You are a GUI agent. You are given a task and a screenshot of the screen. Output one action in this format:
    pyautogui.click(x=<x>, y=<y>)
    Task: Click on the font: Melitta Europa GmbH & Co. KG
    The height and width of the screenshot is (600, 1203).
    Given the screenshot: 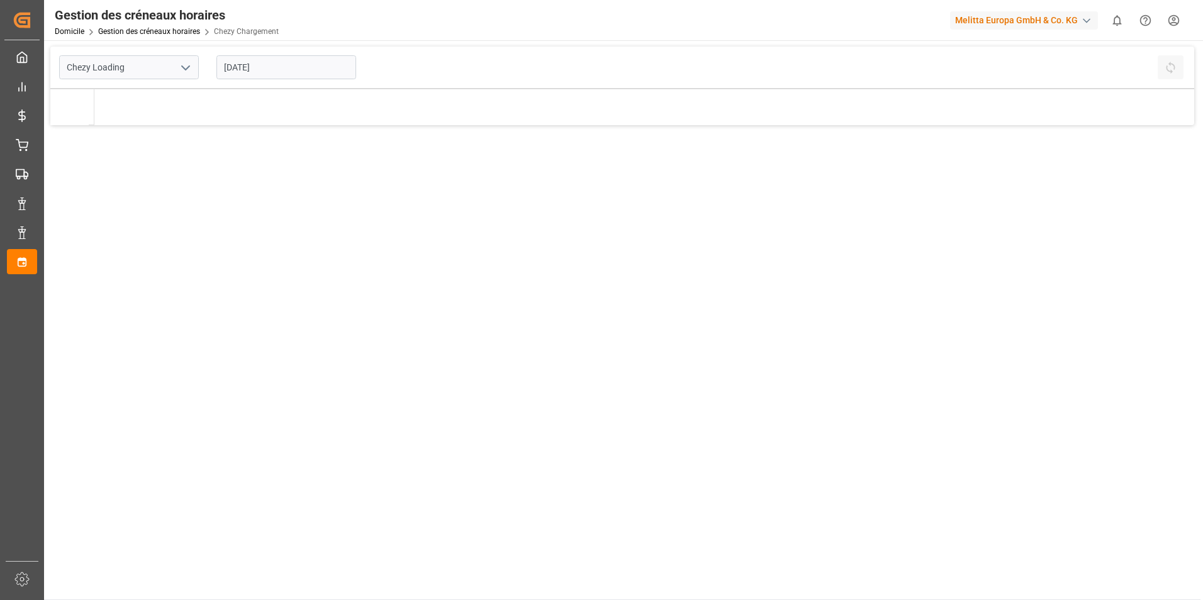 What is the action you would take?
    pyautogui.click(x=1016, y=20)
    